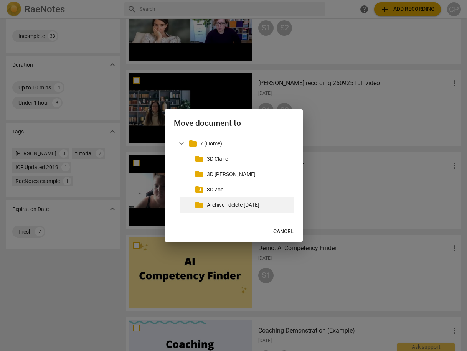 This screenshot has width=467, height=351. What do you see at coordinates (234, 123) in the screenshot?
I see `h2: Move document to` at bounding box center [234, 123].